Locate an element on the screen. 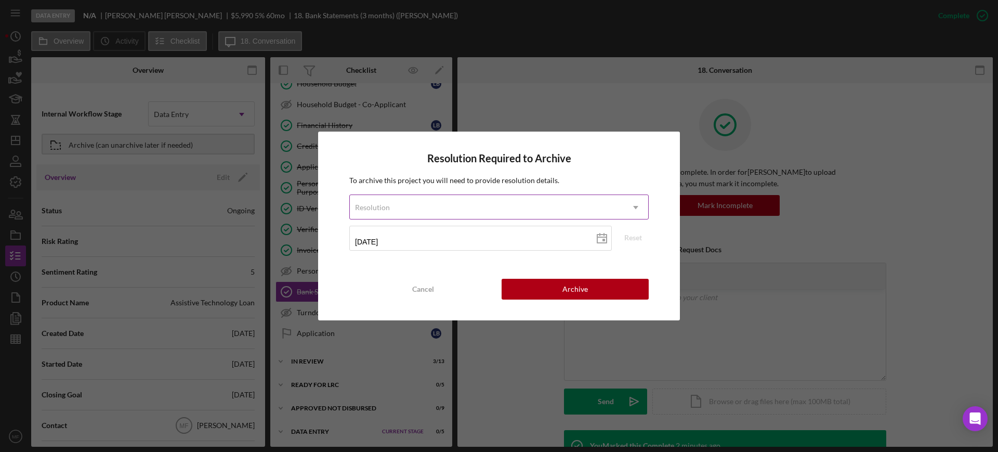  h4: Resolution Required to Archive is located at coordinates (499, 158).